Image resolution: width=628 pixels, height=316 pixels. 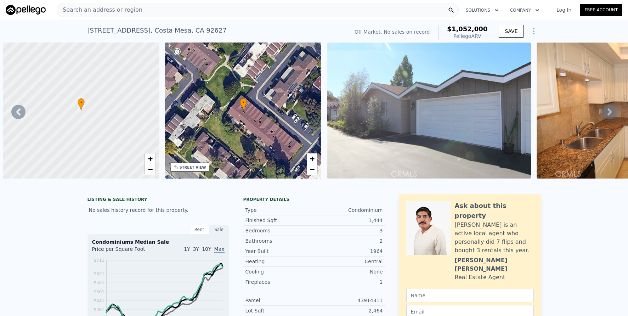 What do you see at coordinates (26, 10) in the screenshot?
I see `img: Pellego` at bounding box center [26, 10].